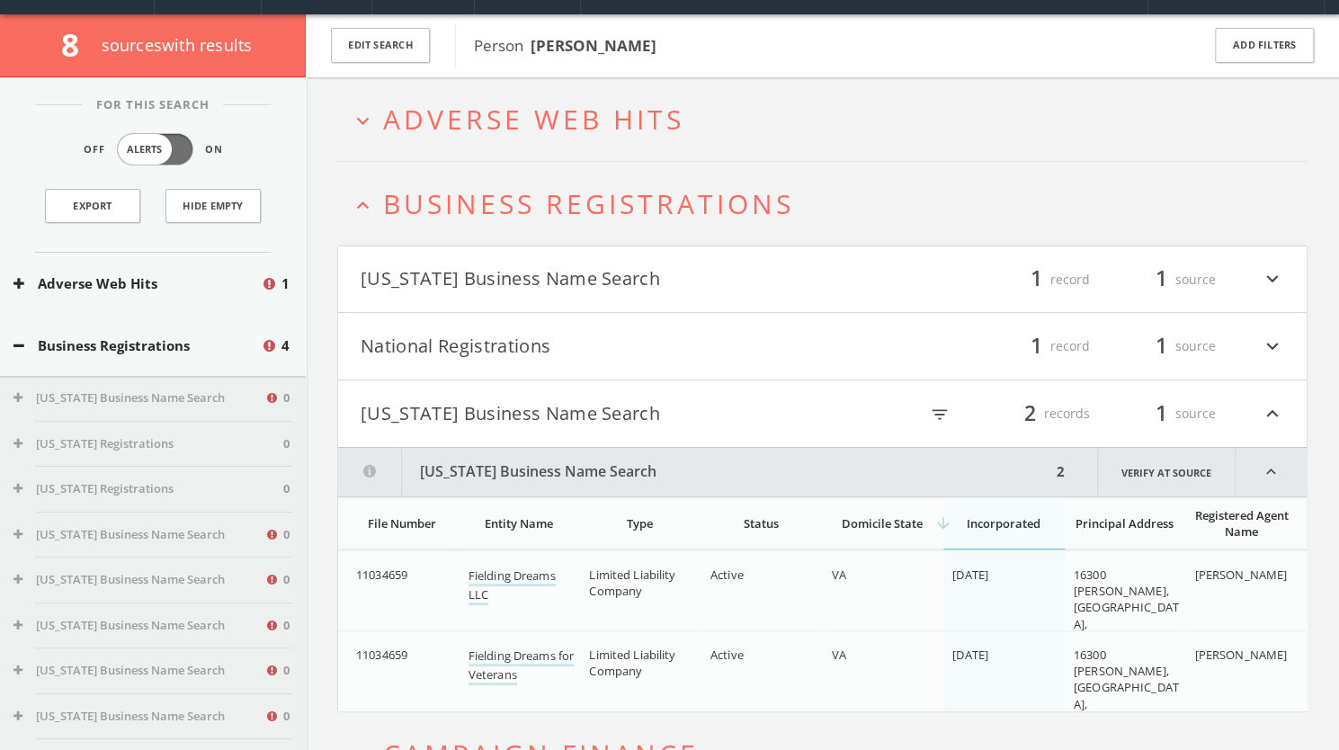 The image size is (1339, 750). I want to click on div: File Number, so click(402, 523).